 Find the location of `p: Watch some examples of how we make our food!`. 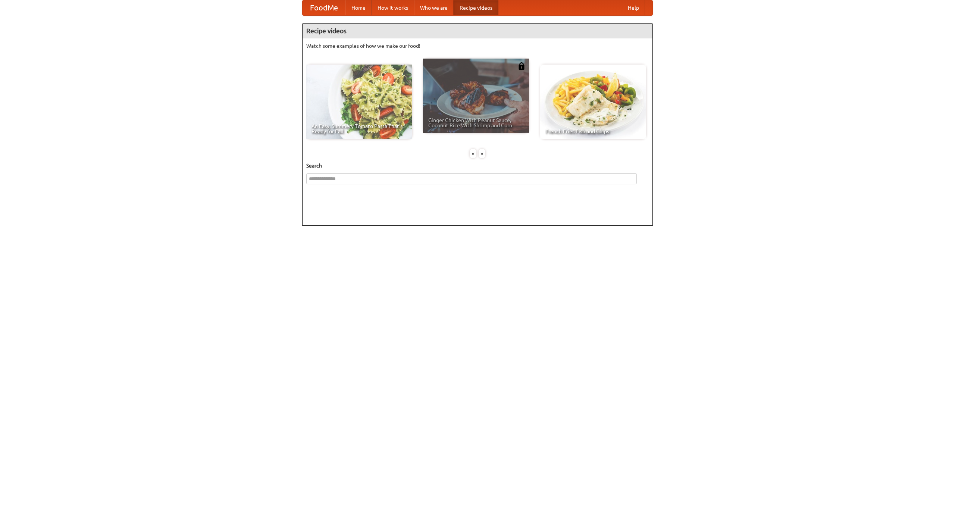

p: Watch some examples of how we make our food! is located at coordinates (477, 46).